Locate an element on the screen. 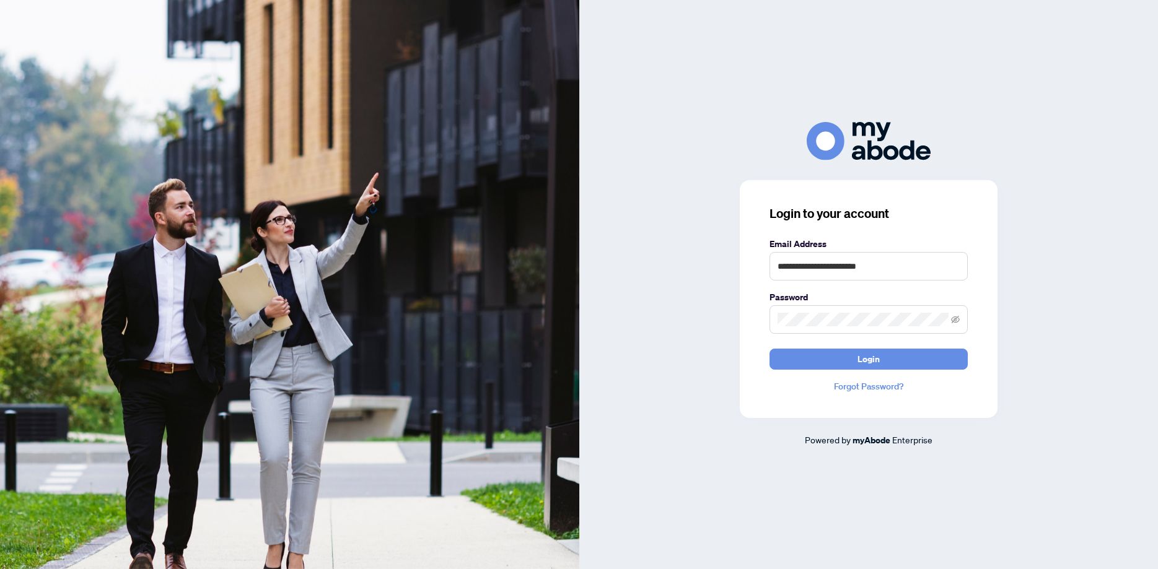 The width and height of the screenshot is (1158, 569). label: Email Address is located at coordinates (868, 244).